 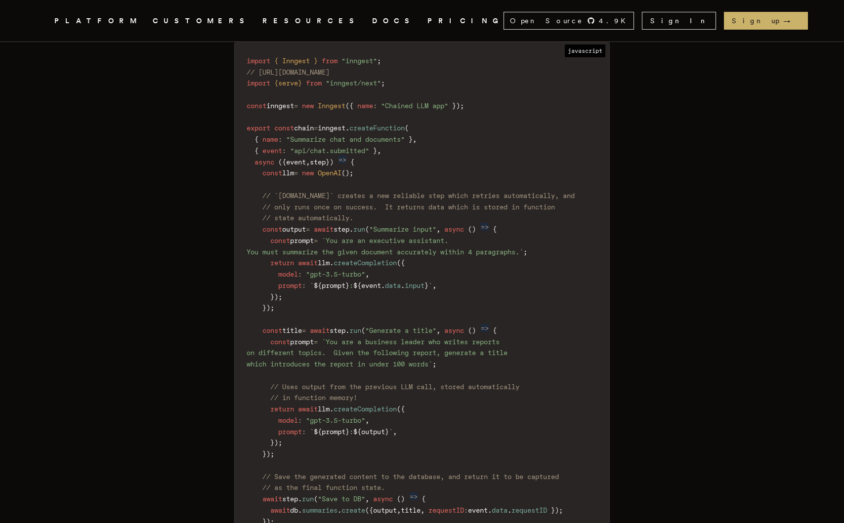 What do you see at coordinates (282, 263) in the screenshot?
I see `span: return` at bounding box center [282, 263].